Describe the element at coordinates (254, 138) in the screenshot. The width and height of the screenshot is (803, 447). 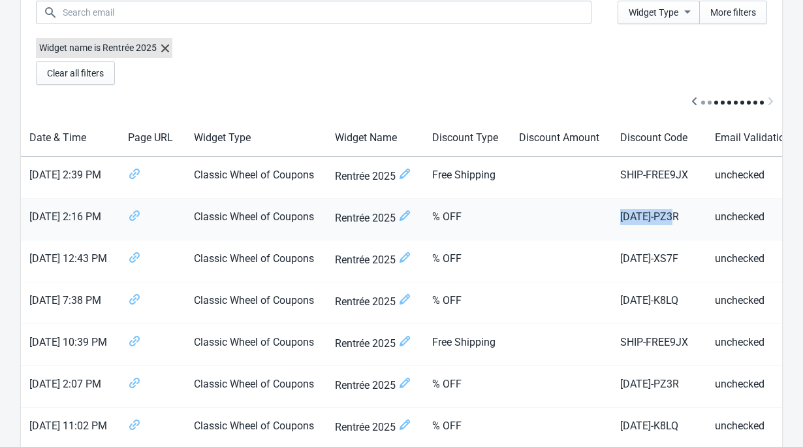
I see `th: Widget Type` at that location.